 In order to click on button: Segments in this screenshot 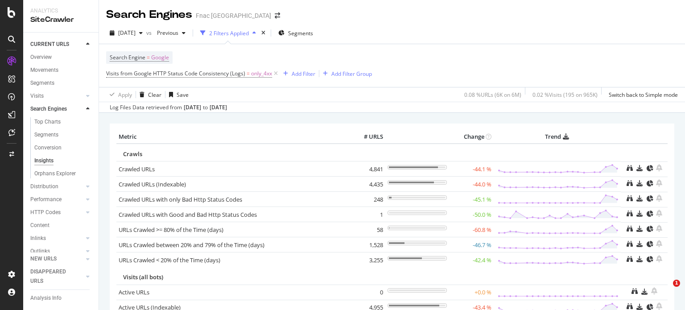, I will do `click(296, 33)`.